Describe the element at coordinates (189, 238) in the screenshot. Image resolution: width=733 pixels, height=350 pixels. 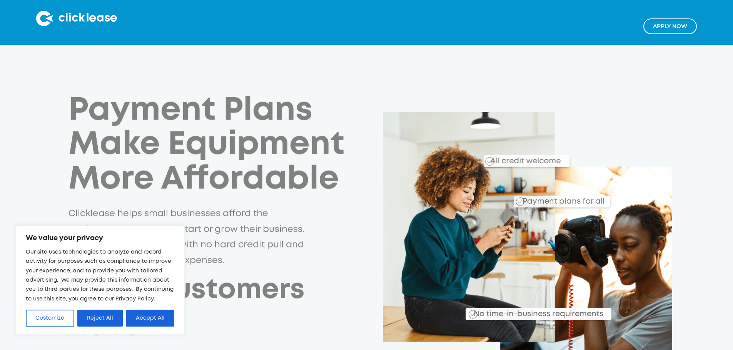
I see `p: Clicklease helps small businesses afford the equipment they need to start or grow their business....` at that location.